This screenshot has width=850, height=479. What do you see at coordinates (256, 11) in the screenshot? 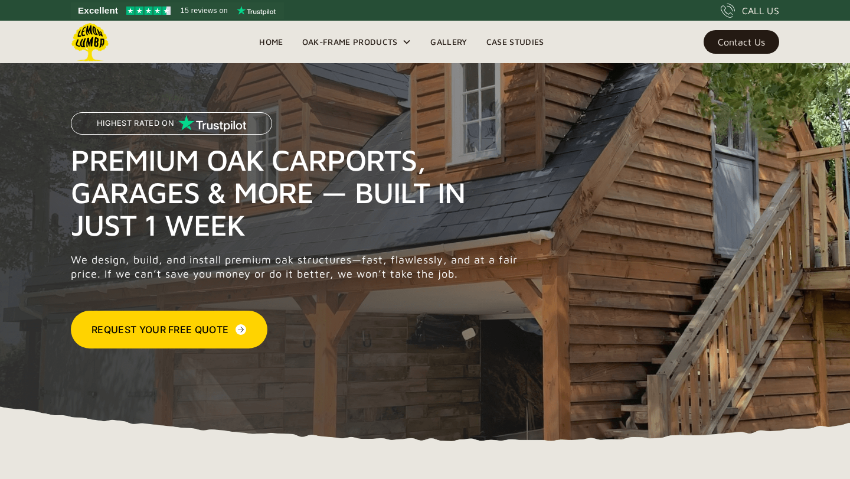
I see `img: Trustpilot logo` at bounding box center [256, 11].